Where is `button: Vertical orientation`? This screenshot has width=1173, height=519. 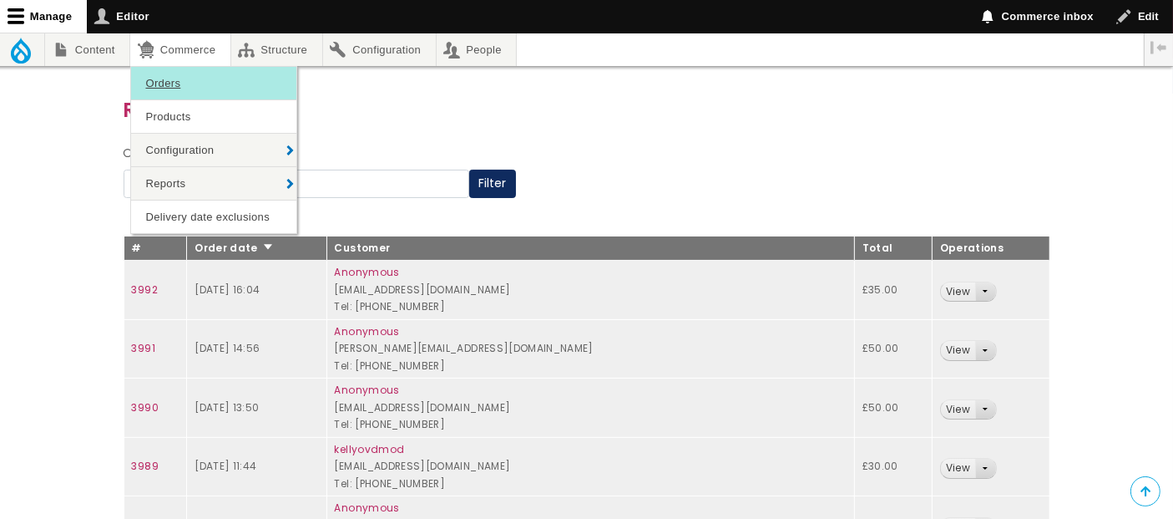
button: Vertical orientation is located at coordinates (1159, 48).